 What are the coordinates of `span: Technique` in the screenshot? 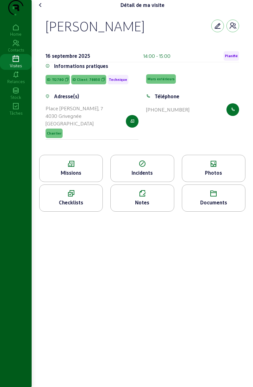 It's located at (118, 80).